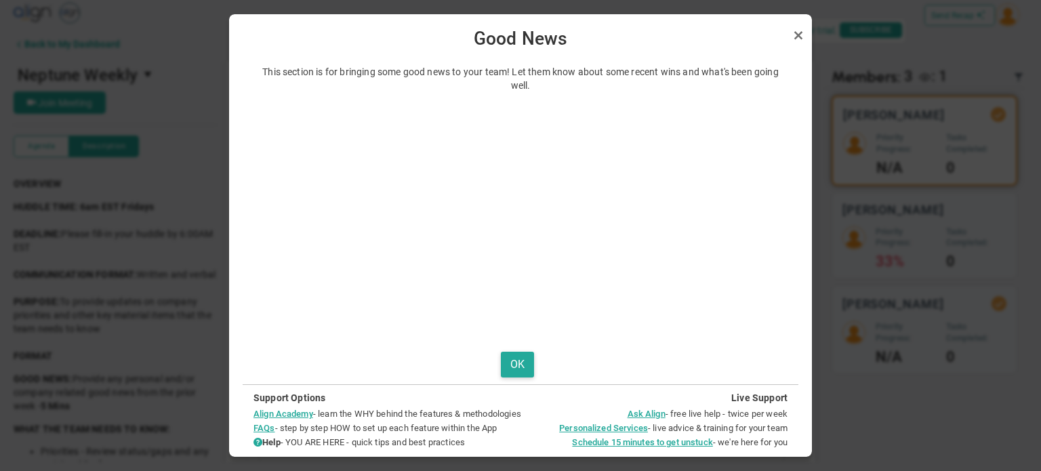 Image resolution: width=1041 pixels, height=471 pixels. I want to click on span: - YOU ARE HERE - quick tips and best practices, so click(359, 442).